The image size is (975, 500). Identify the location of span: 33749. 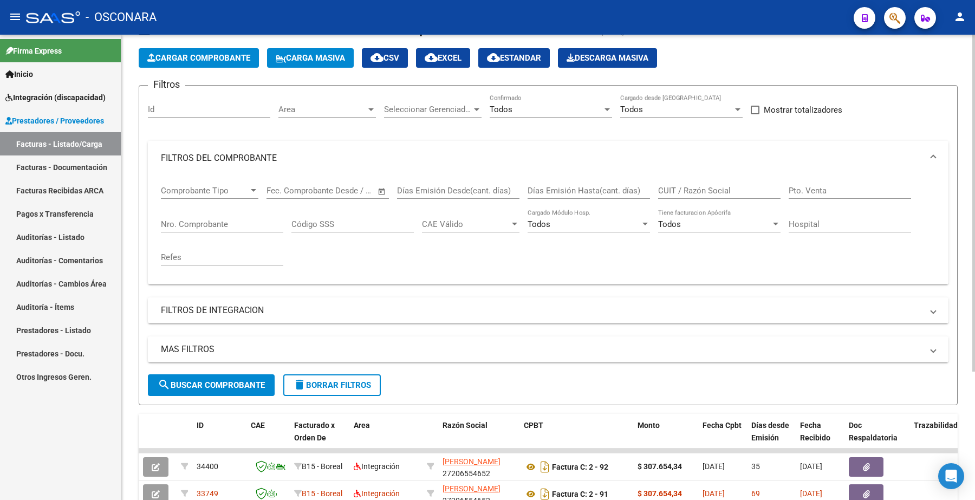
(207, 493).